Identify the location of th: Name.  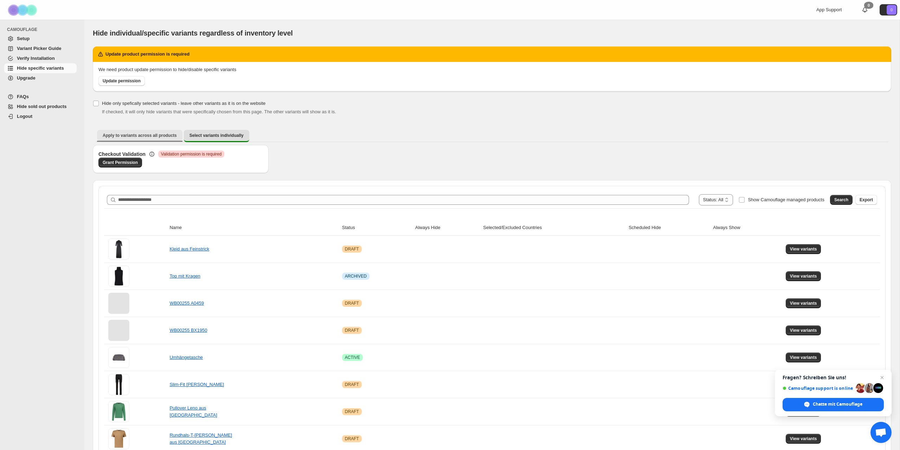
(254, 227).